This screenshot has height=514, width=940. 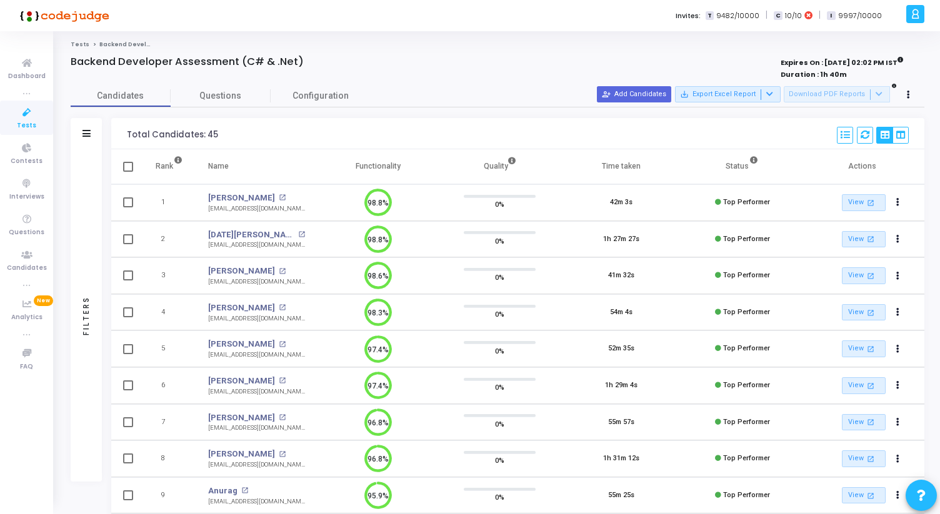 I want to click on td: 9, so click(x=169, y=495).